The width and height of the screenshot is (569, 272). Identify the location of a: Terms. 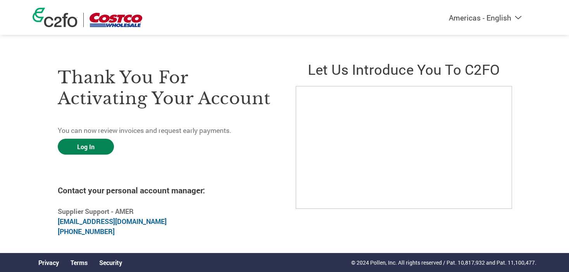
(79, 263).